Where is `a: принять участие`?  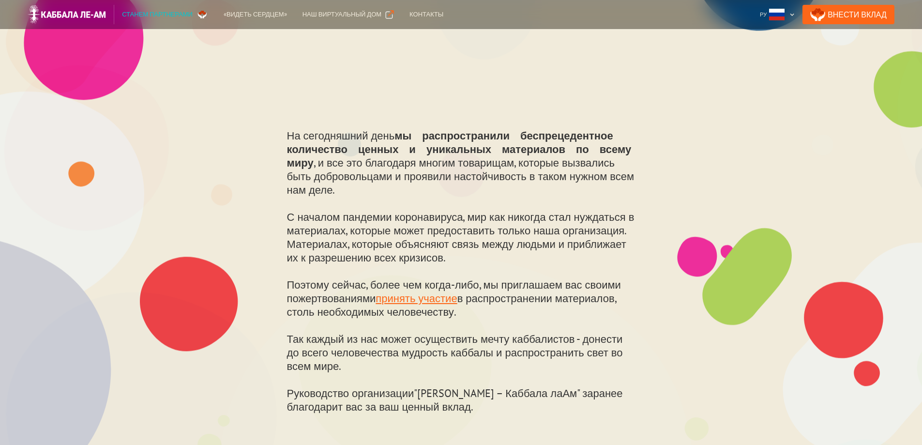
a: принять участие is located at coordinates (416, 298).